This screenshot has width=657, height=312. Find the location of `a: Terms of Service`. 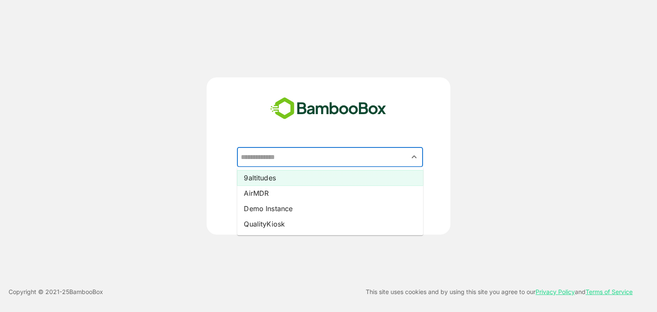

a: Terms of Service is located at coordinates (609, 292).